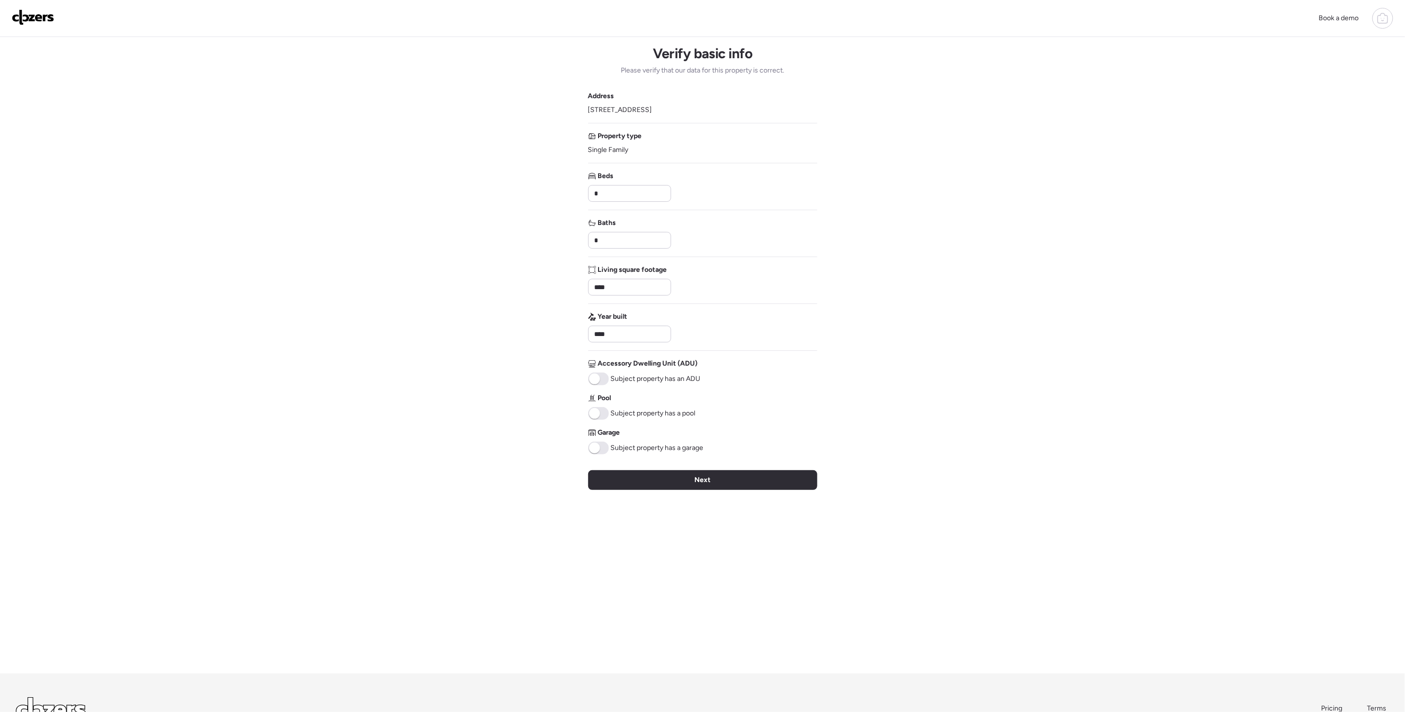 The height and width of the screenshot is (712, 1405). I want to click on span: Baths, so click(607, 223).